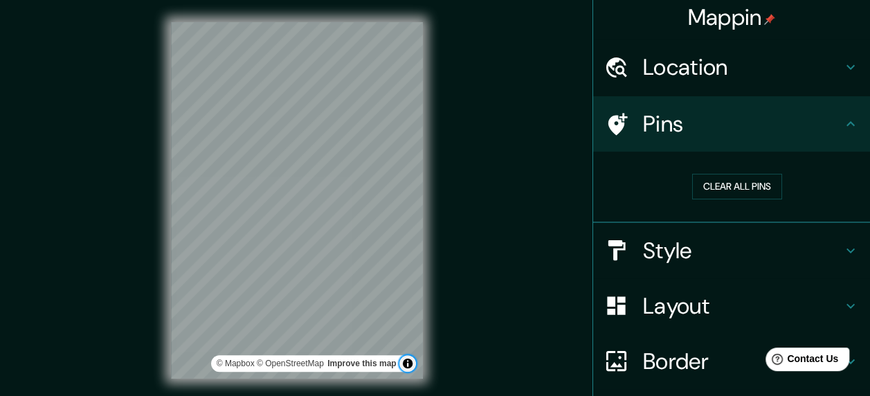  Describe the element at coordinates (742, 67) in the screenshot. I see `h4: Location` at that location.